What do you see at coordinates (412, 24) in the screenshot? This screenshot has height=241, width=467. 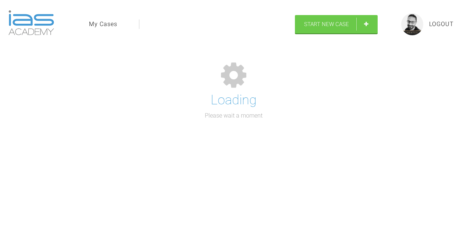 I see `img: profile.png` at bounding box center [412, 24].